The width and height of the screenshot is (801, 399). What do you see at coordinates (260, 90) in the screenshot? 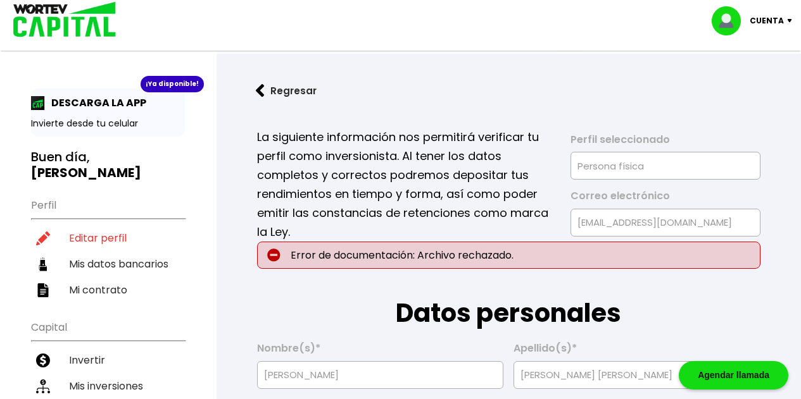
I see `img: flecha izquierda` at bounding box center [260, 90].